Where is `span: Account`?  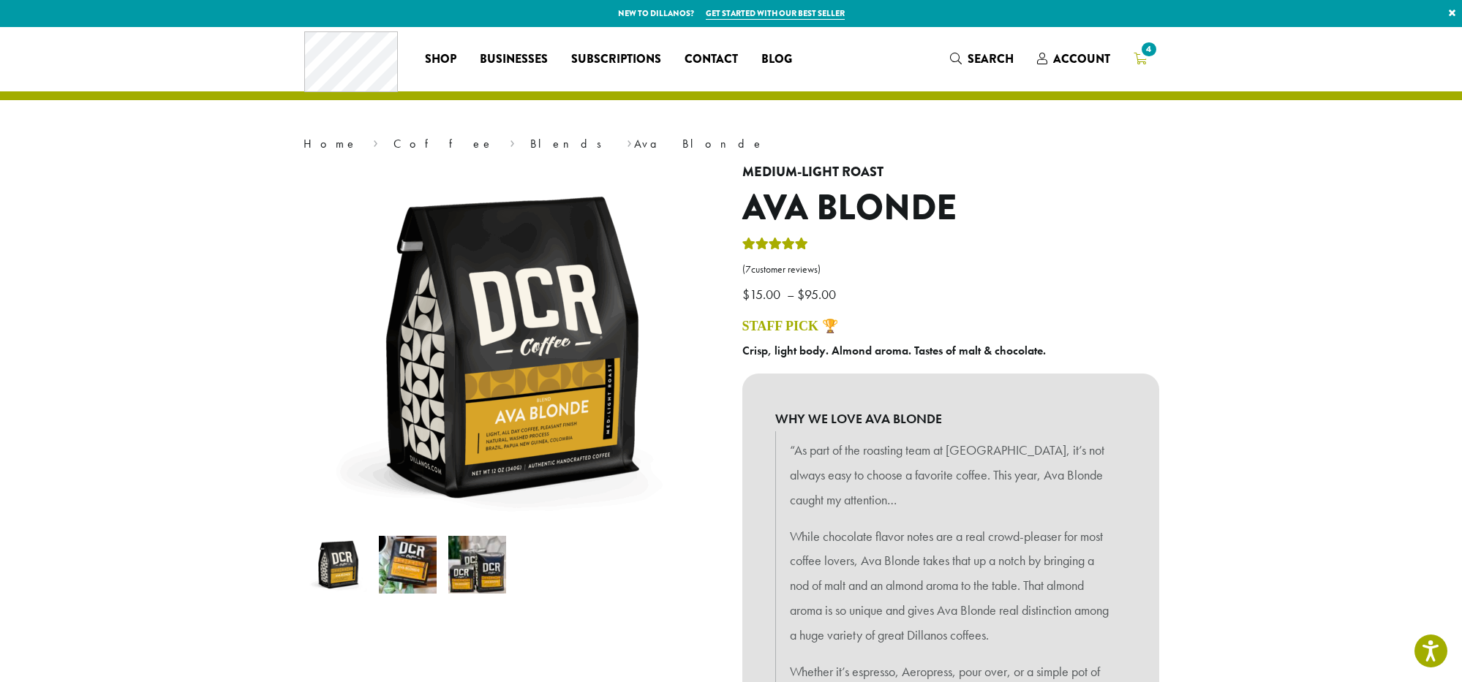
span: Account is located at coordinates (1082, 59).